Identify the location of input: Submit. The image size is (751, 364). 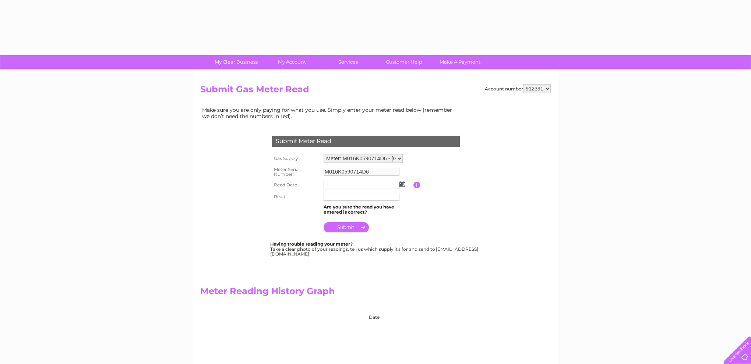
(346, 227).